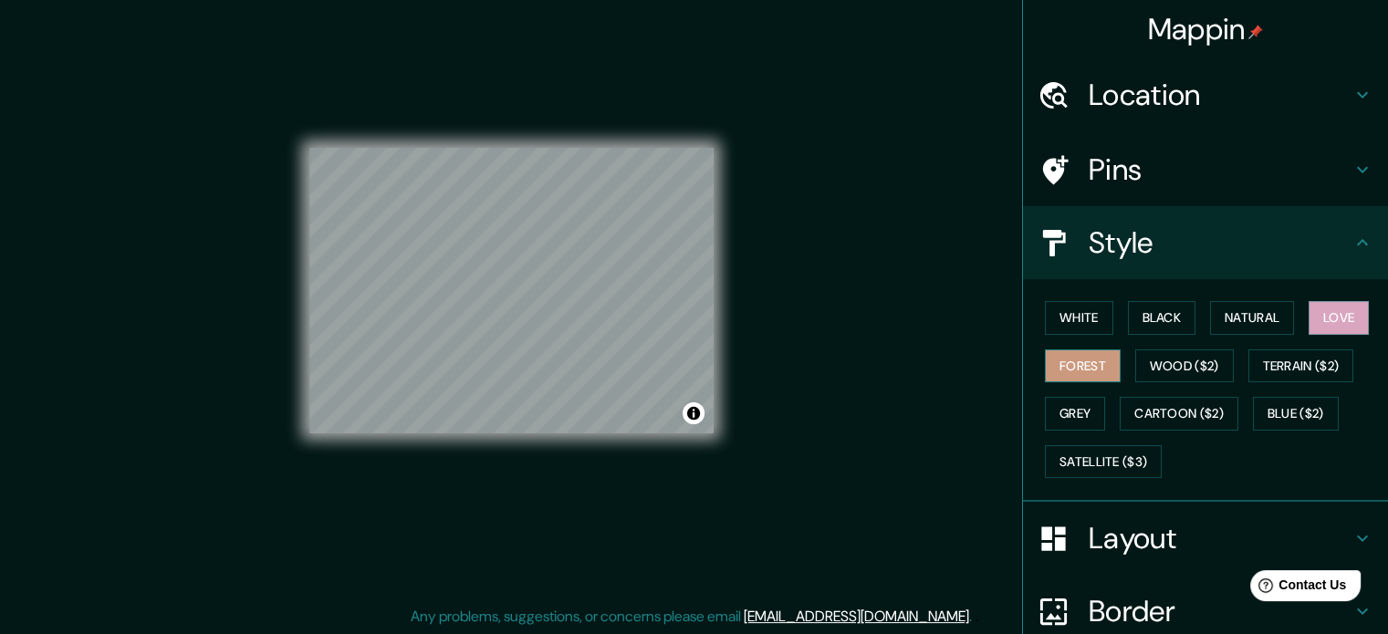 This screenshot has height=634, width=1388. What do you see at coordinates (511, 290) in the screenshot?
I see `canvas: Map` at bounding box center [511, 290].